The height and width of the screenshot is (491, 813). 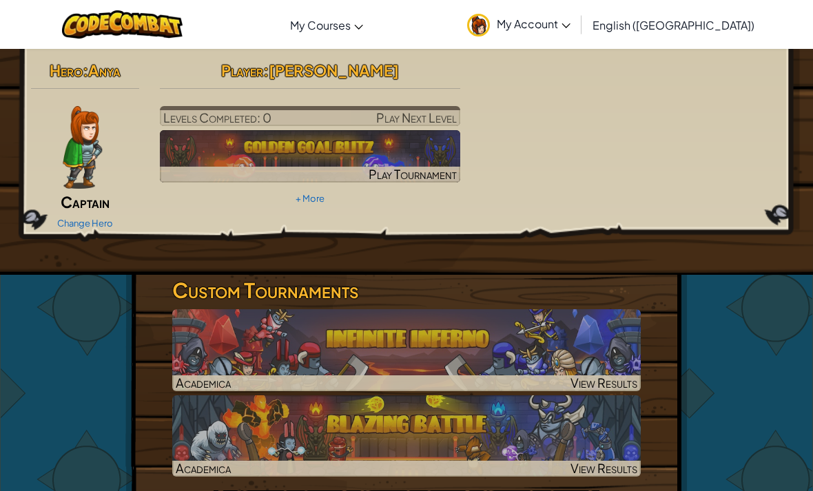 I want to click on h3: Custom Tournaments, so click(x=406, y=290).